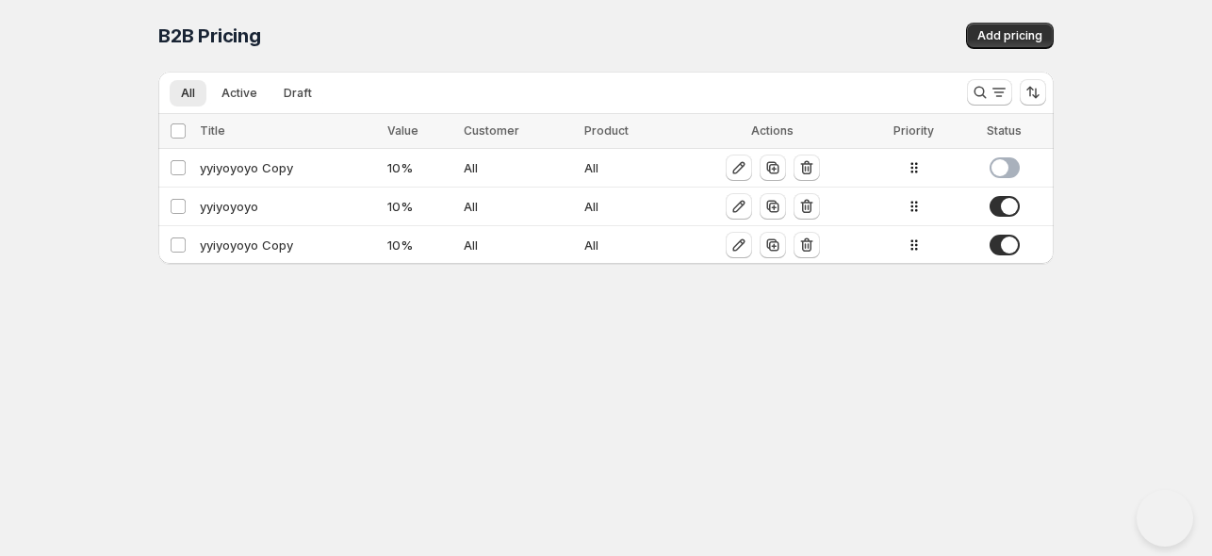 The image size is (1212, 556). I want to click on button: Add pricing, so click(1009, 36).